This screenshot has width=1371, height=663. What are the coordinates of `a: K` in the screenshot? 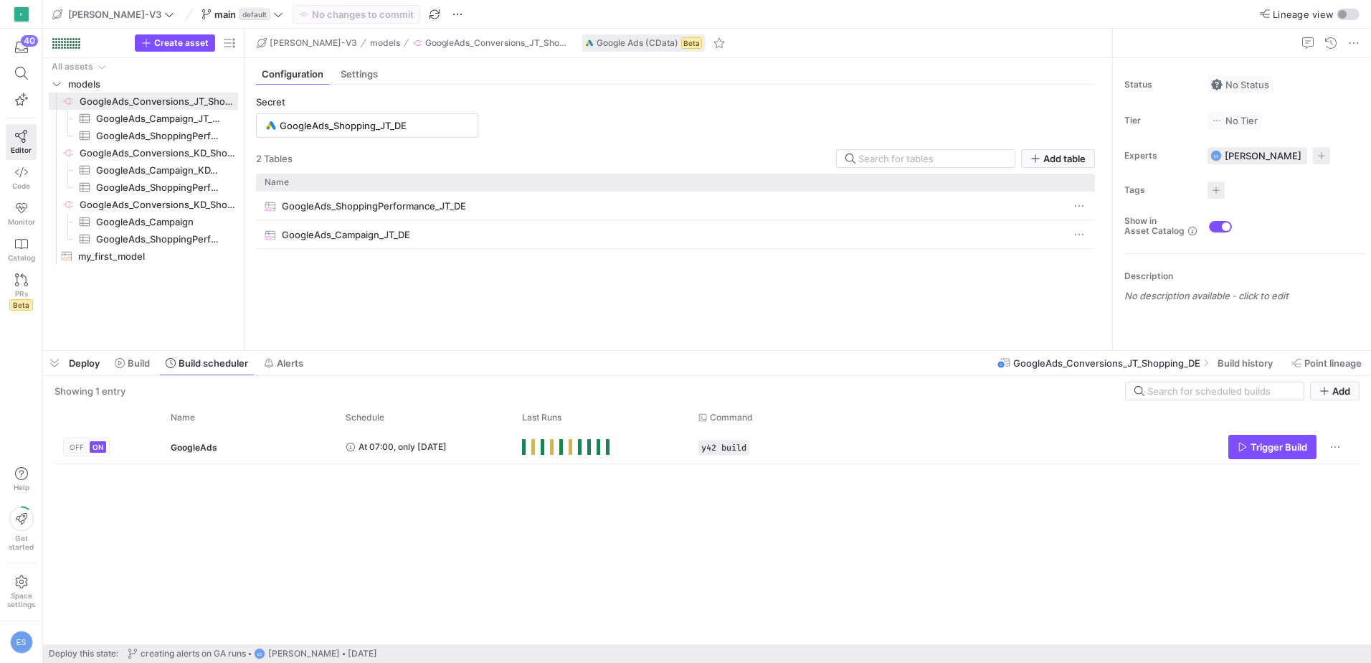 It's located at (21, 14).